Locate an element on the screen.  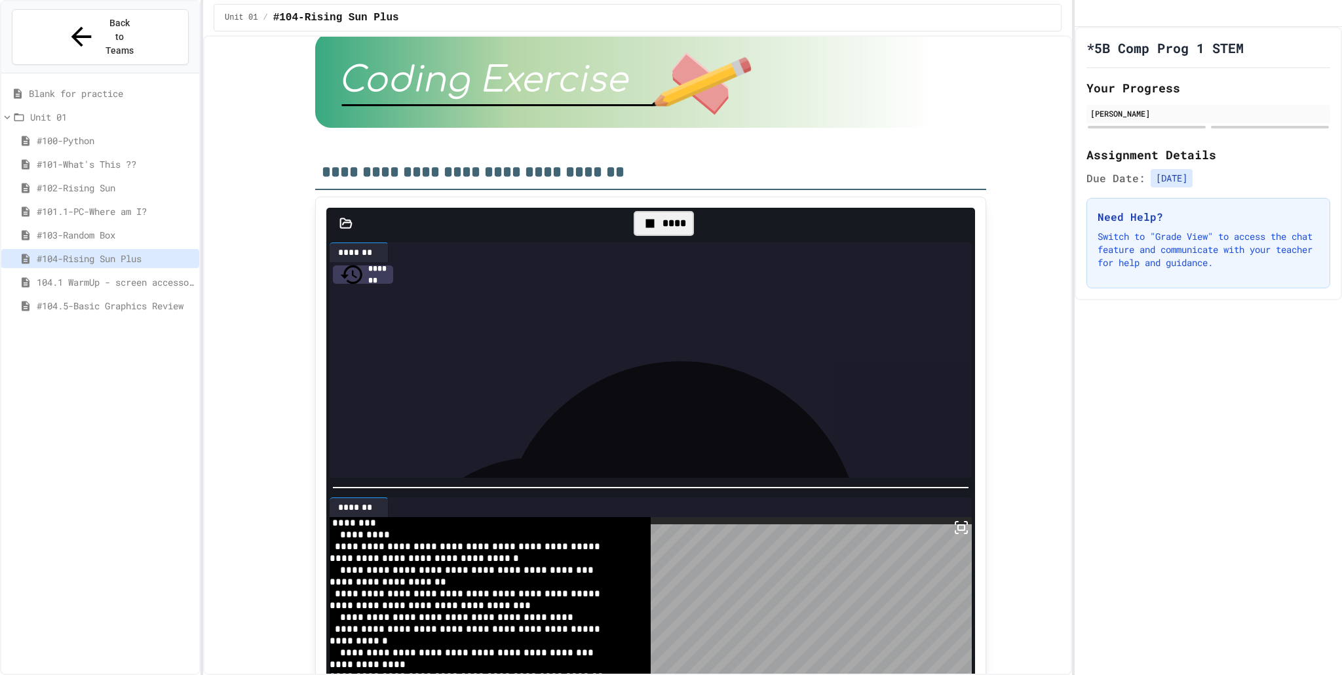
span: #103-Random Box is located at coordinates (115, 235).